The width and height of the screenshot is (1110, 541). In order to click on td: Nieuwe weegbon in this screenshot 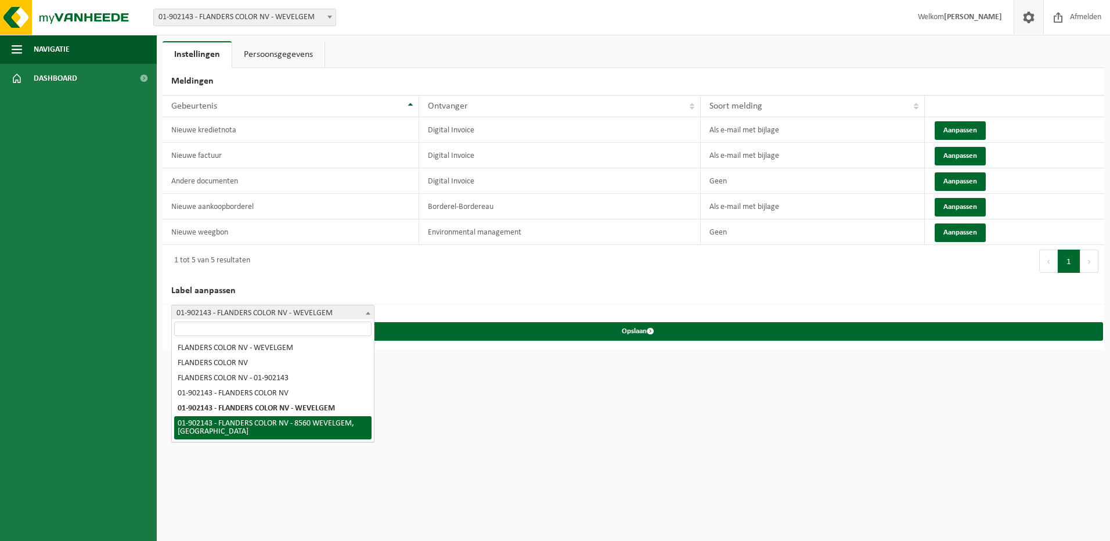, I will do `click(291, 232)`.